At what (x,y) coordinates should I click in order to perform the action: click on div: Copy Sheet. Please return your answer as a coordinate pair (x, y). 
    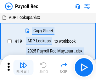
    Looking at the image, I should click on (43, 31).